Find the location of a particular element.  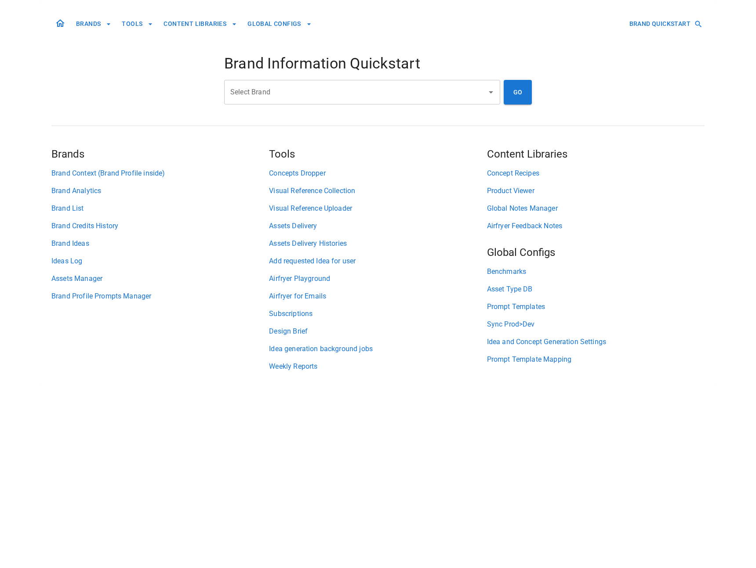

a: Visual Reference Uploader is located at coordinates (377, 209).